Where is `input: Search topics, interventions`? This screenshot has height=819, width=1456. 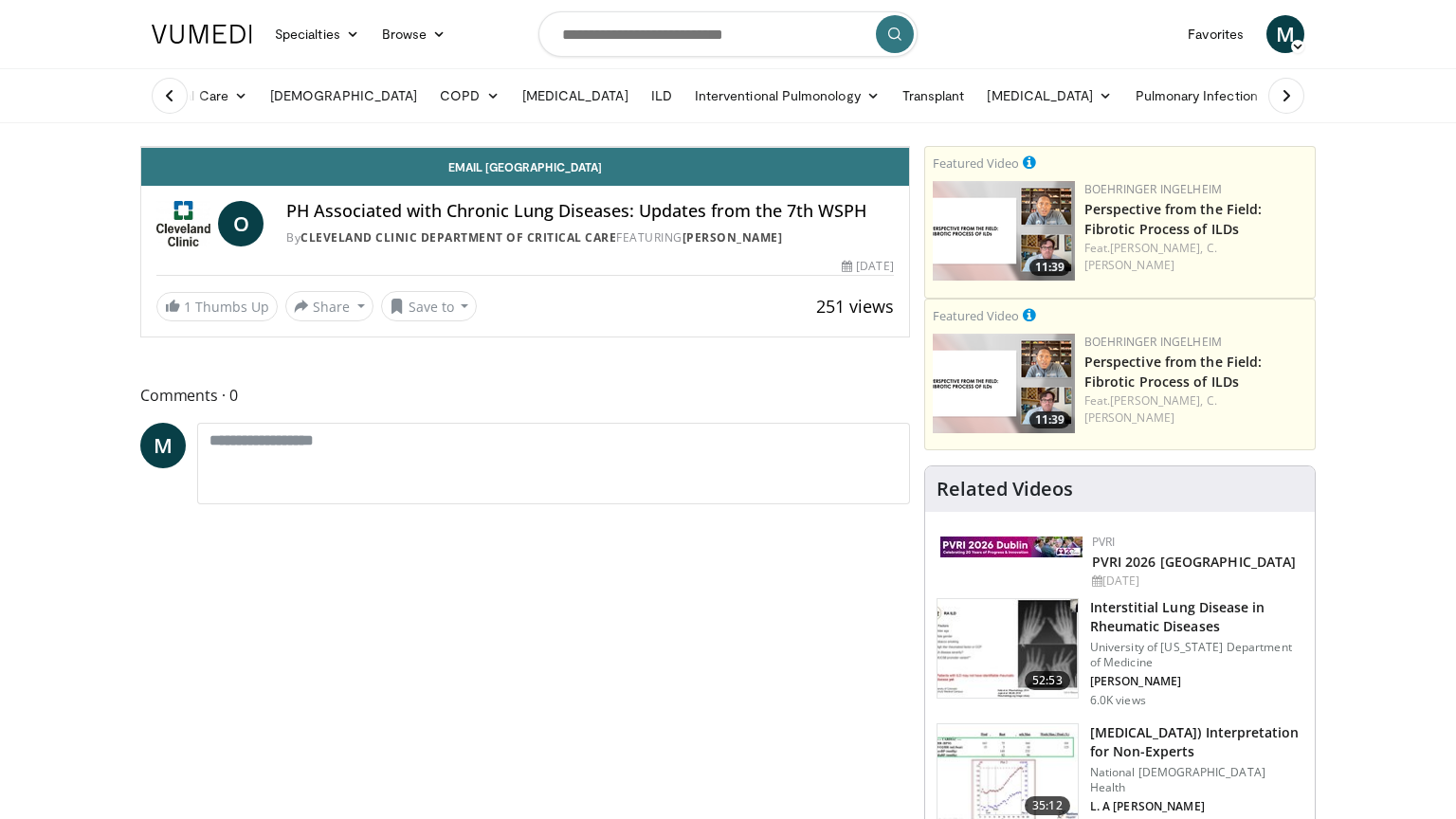
input: Search topics, interventions is located at coordinates (728, 34).